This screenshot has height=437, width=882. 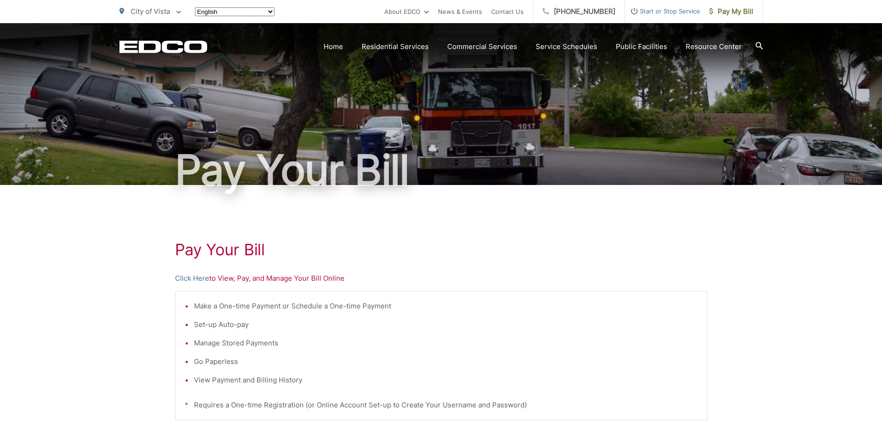 What do you see at coordinates (150, 11) in the screenshot?
I see `span: City of Vista` at bounding box center [150, 11].